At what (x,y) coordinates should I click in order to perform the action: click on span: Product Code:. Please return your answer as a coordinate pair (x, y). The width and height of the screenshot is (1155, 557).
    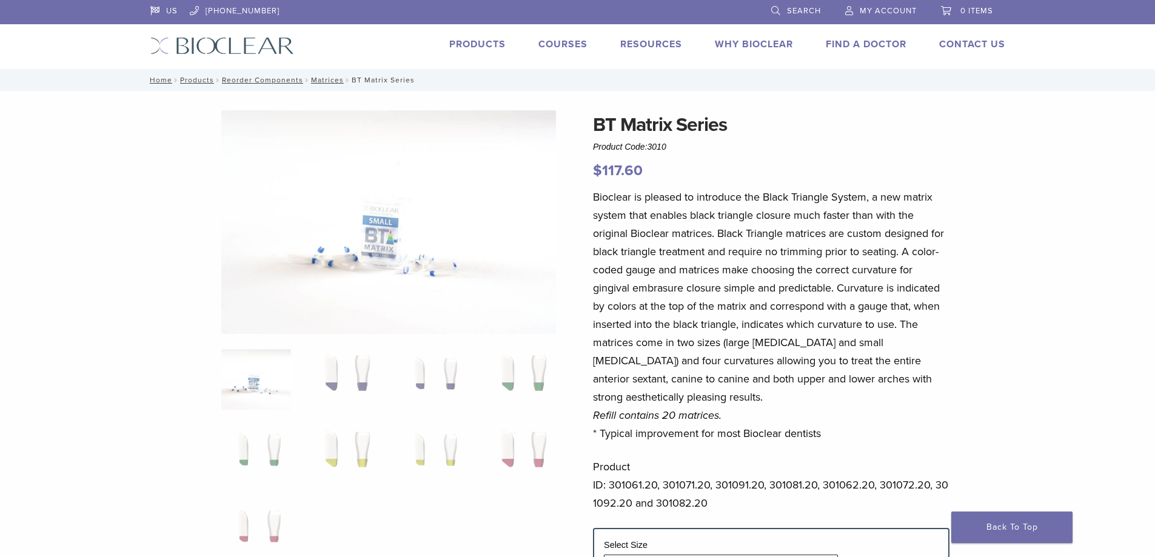
    Looking at the image, I should click on (629, 147).